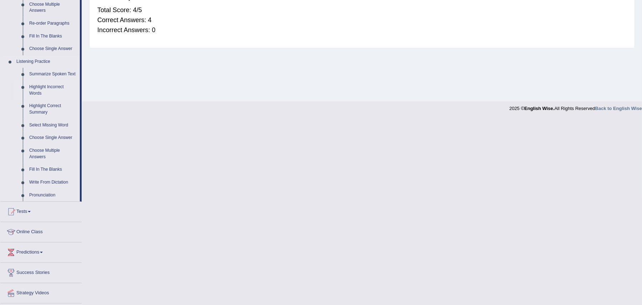  What do you see at coordinates (53, 195) in the screenshot?
I see `a: Pronunciation` at bounding box center [53, 195].